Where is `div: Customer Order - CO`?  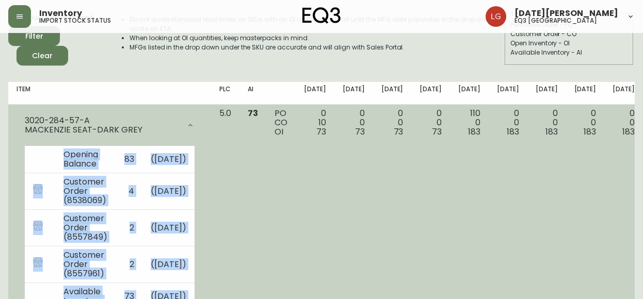 div: Customer Order - CO is located at coordinates (569, 34).